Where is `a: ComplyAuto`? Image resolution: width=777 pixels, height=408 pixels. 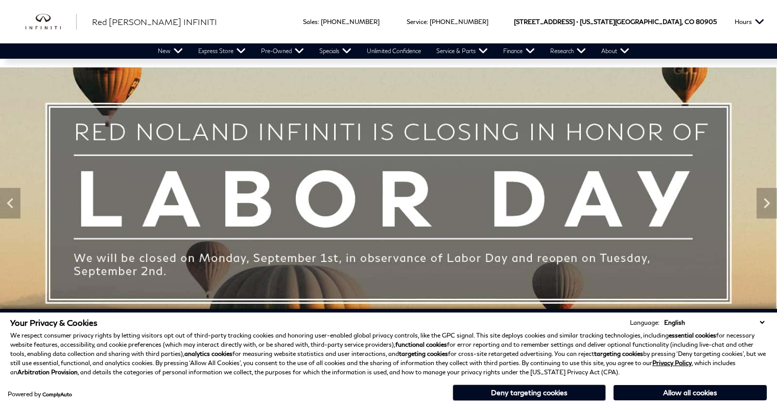
a: ComplyAuto is located at coordinates (57, 394).